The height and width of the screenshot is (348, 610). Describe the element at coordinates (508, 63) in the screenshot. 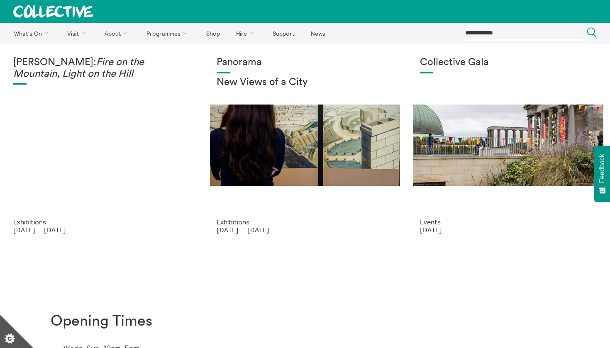

I see `h1: Collective Gala` at that location.